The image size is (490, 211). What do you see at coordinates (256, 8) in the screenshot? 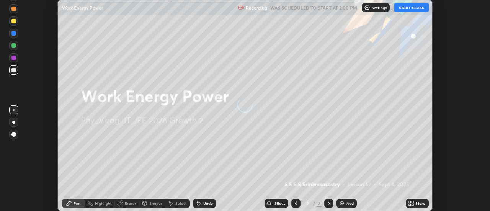
I see `p: Recording` at bounding box center [256, 8].